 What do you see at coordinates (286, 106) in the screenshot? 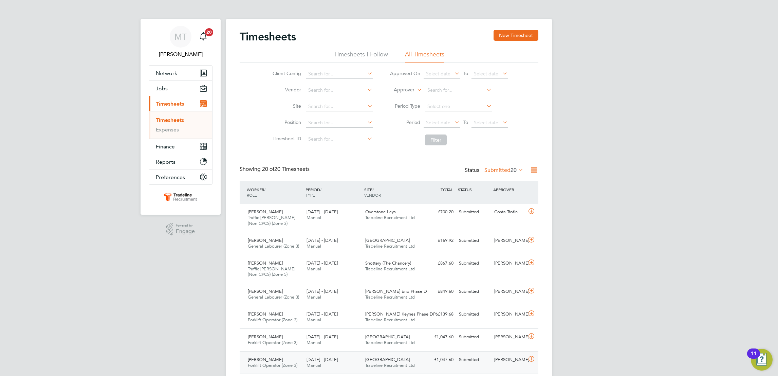
I see `label: Site` at bounding box center [286, 106].